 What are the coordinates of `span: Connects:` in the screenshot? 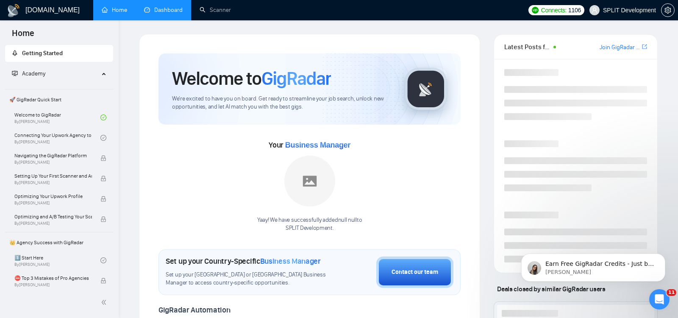 It's located at (554, 10).